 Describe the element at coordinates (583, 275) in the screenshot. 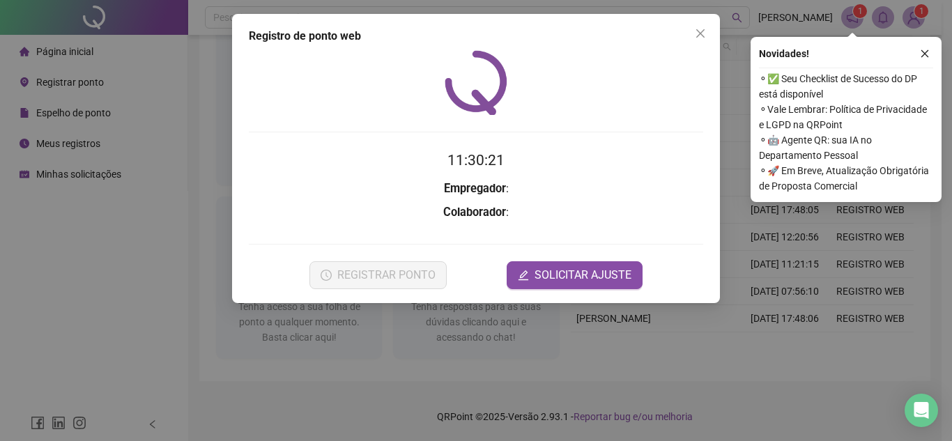

I see `span: SOLICITAR AJUSTE` at that location.